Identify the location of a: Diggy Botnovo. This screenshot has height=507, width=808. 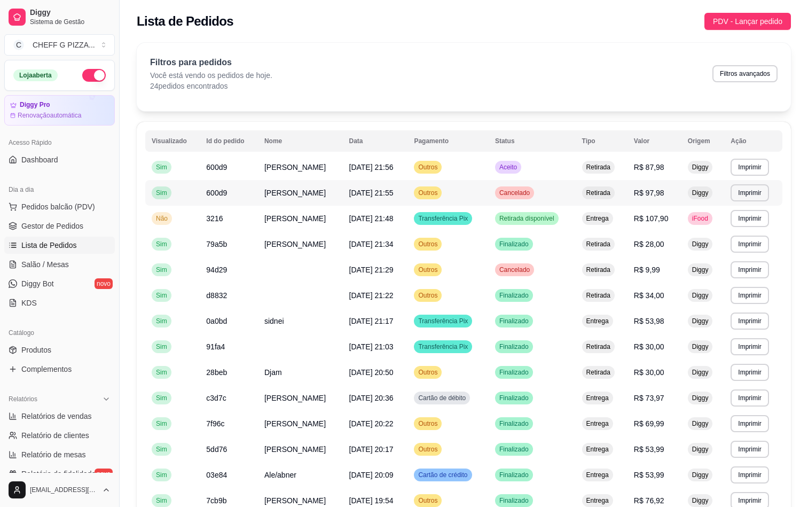
(59, 284).